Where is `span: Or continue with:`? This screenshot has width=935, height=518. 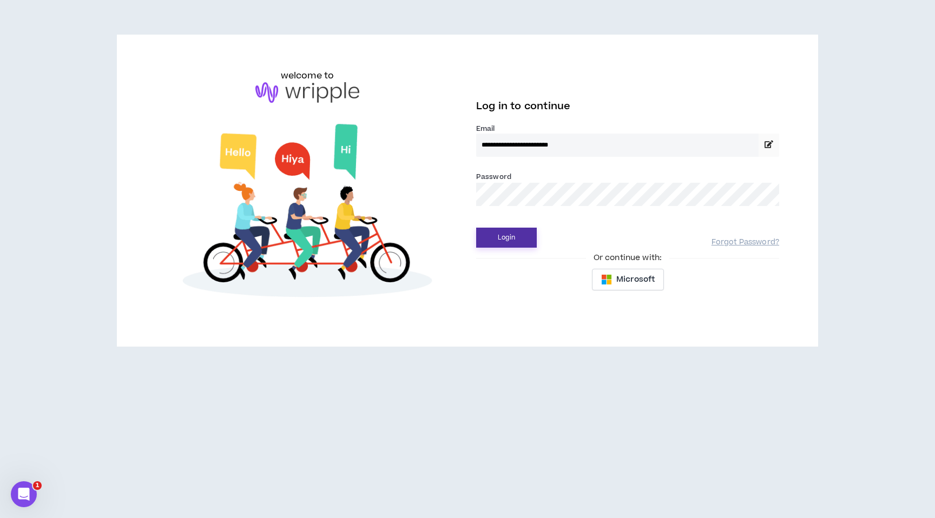 span: Or continue with: is located at coordinates (628, 258).